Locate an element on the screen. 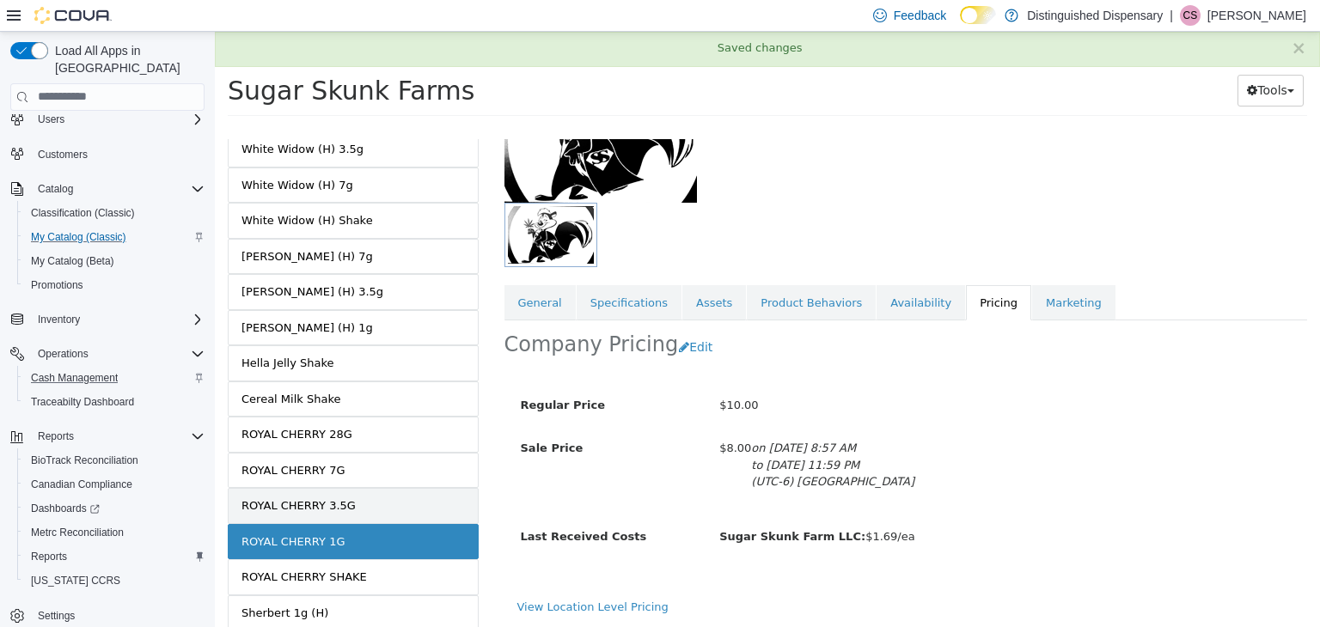 The height and width of the screenshot is (627, 1320). a: View Location Level Pricing is located at coordinates (378, 575).